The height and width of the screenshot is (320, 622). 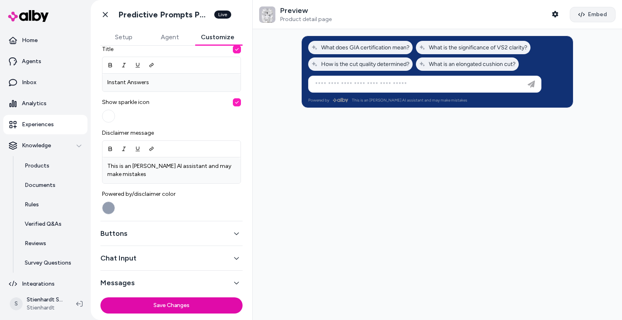 What do you see at coordinates (34, 104) in the screenshot?
I see `p: Analytics` at bounding box center [34, 104].